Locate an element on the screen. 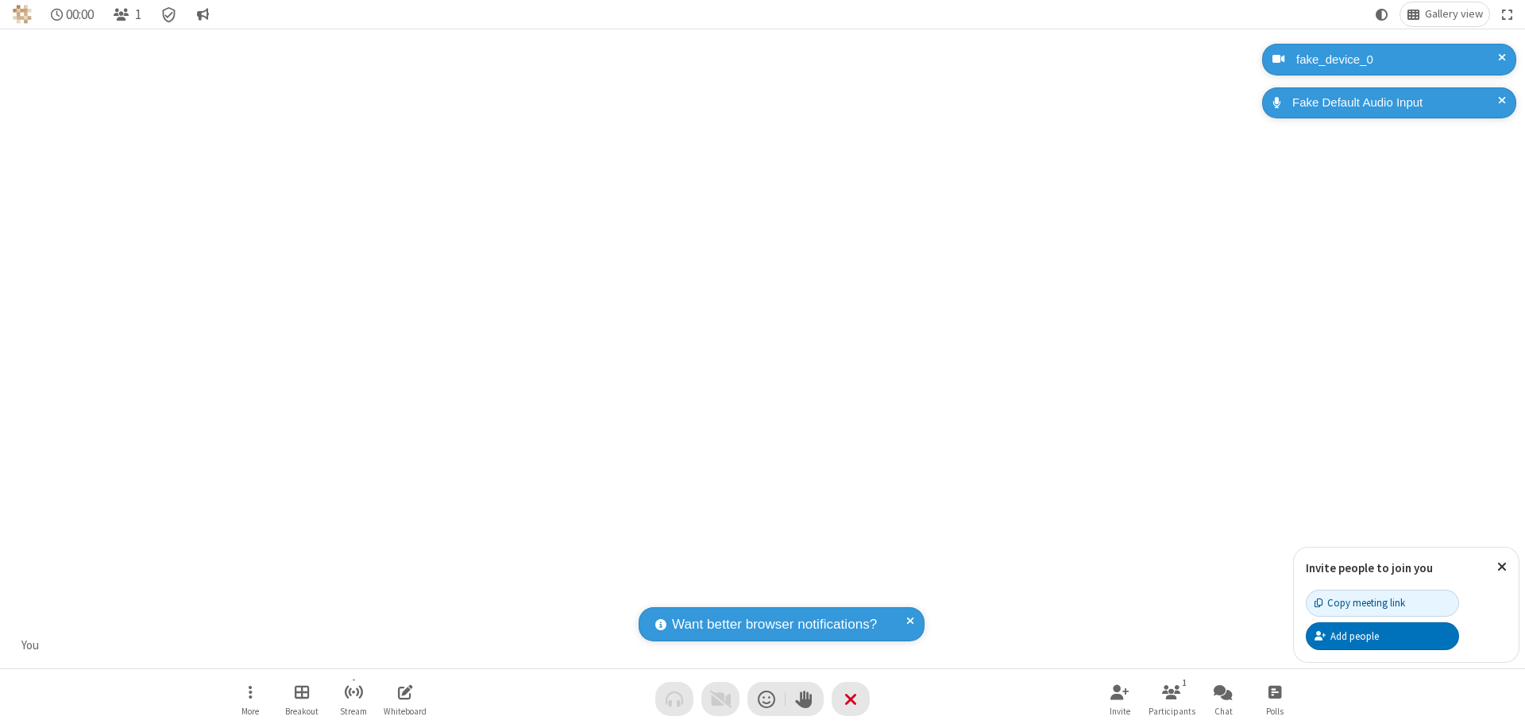 This screenshot has height=728, width=1525. button: Open shared whiteboard is located at coordinates (405, 698).